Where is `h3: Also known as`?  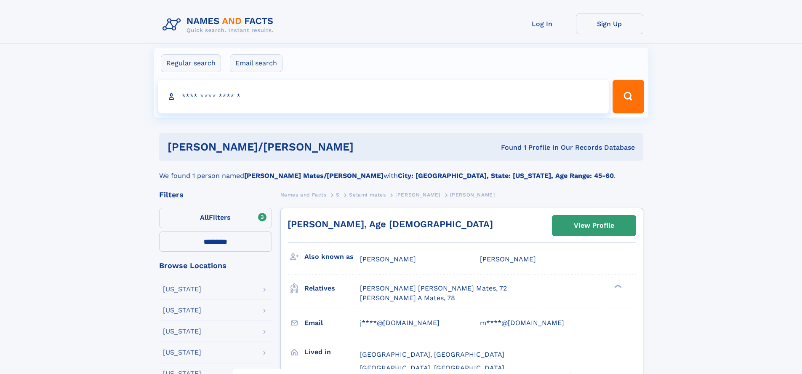
h3: Also known as is located at coordinates (332, 256).